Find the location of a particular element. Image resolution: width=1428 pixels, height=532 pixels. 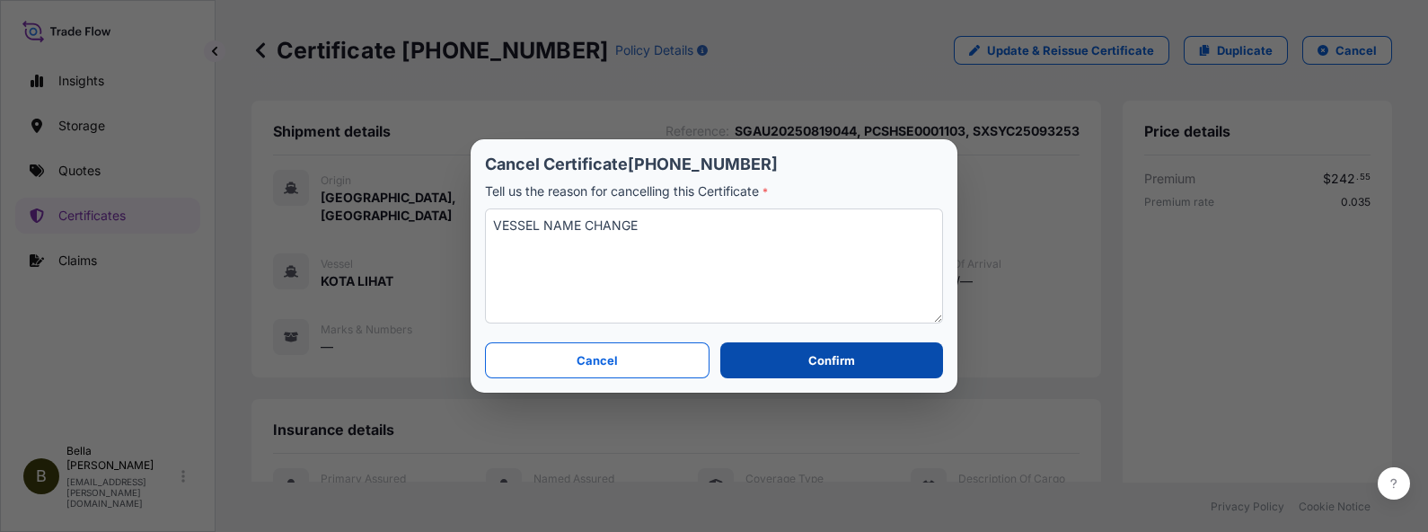

textarea: VESSEL NAME CHANGE is located at coordinates (714, 266).